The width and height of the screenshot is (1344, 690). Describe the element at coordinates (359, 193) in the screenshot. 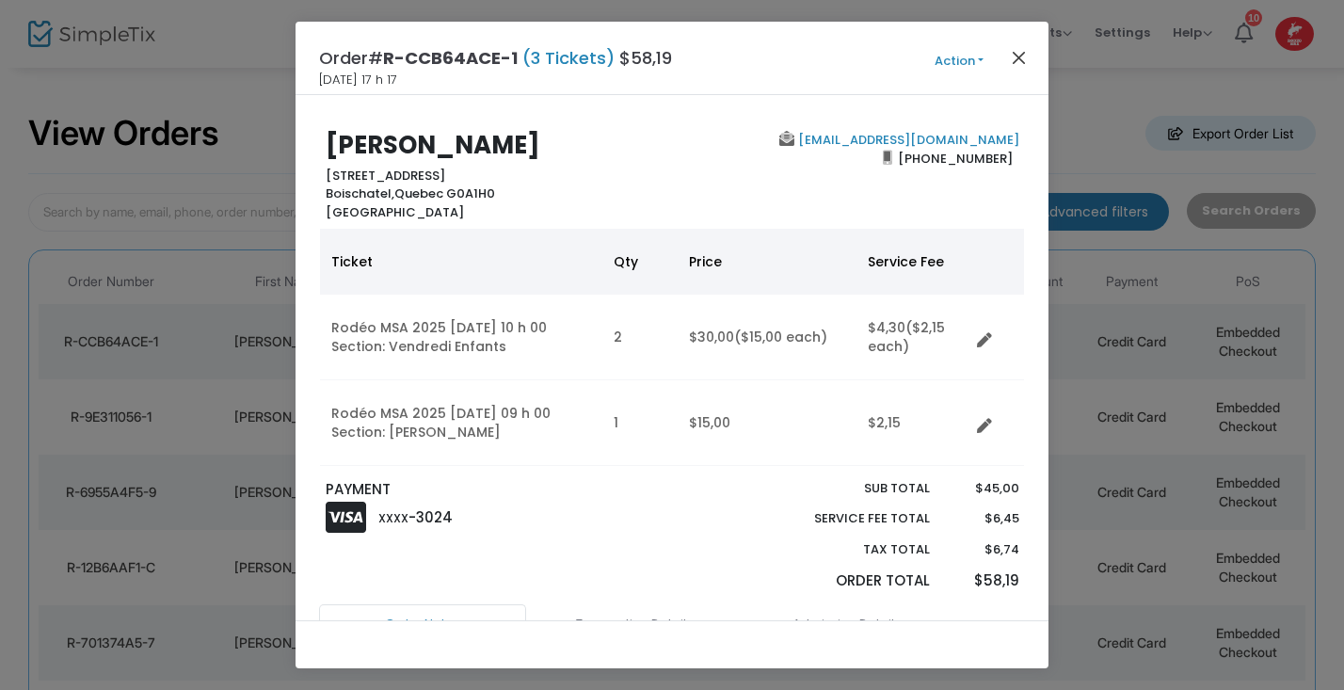

I see `span: Boischatel,` at that location.